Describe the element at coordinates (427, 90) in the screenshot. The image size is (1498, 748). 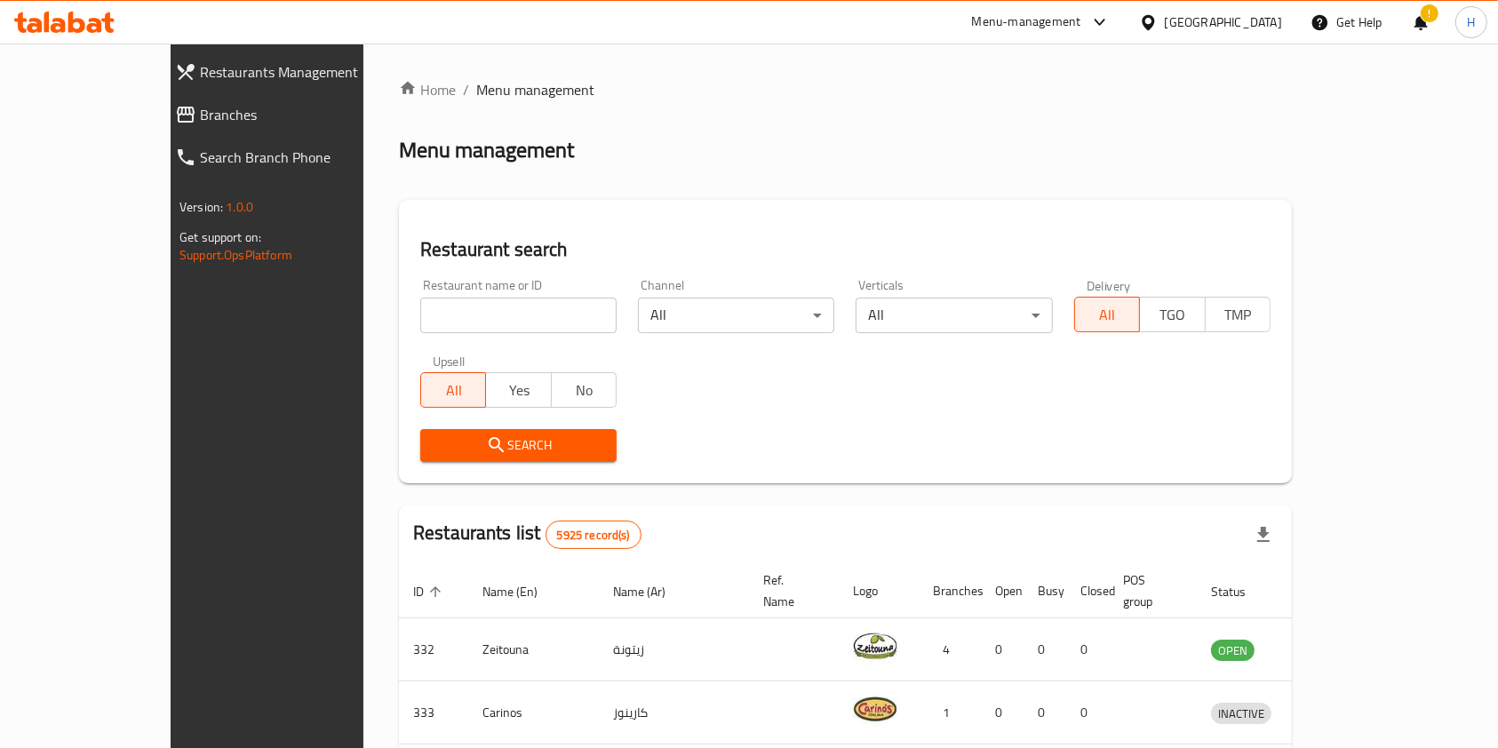
I see `a: Home` at that location.